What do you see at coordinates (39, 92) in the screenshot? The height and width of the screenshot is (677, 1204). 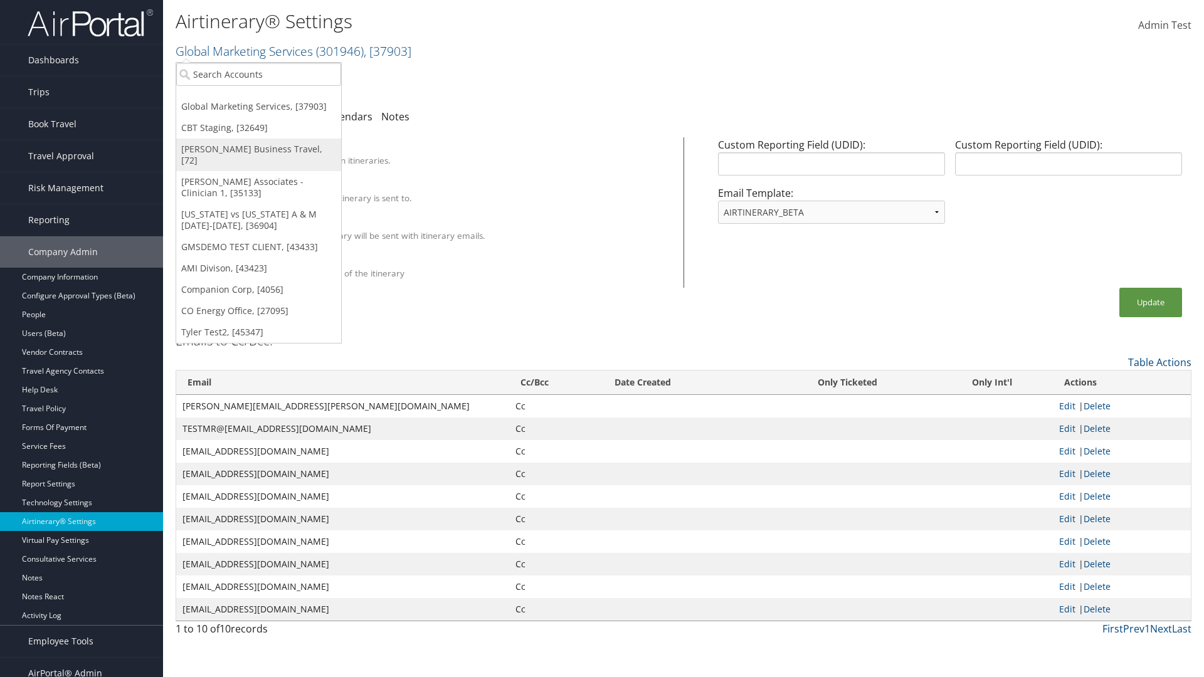 I see `span: Trips` at bounding box center [39, 92].